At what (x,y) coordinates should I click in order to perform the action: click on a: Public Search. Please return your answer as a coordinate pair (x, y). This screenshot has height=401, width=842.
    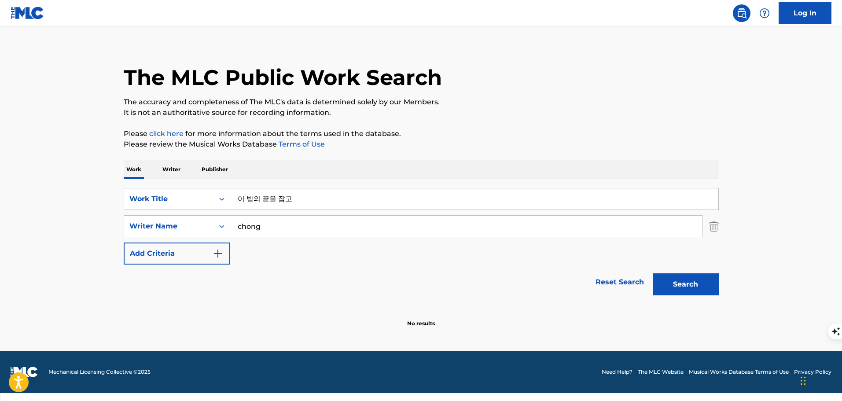
    Looking at the image, I should click on (741, 13).